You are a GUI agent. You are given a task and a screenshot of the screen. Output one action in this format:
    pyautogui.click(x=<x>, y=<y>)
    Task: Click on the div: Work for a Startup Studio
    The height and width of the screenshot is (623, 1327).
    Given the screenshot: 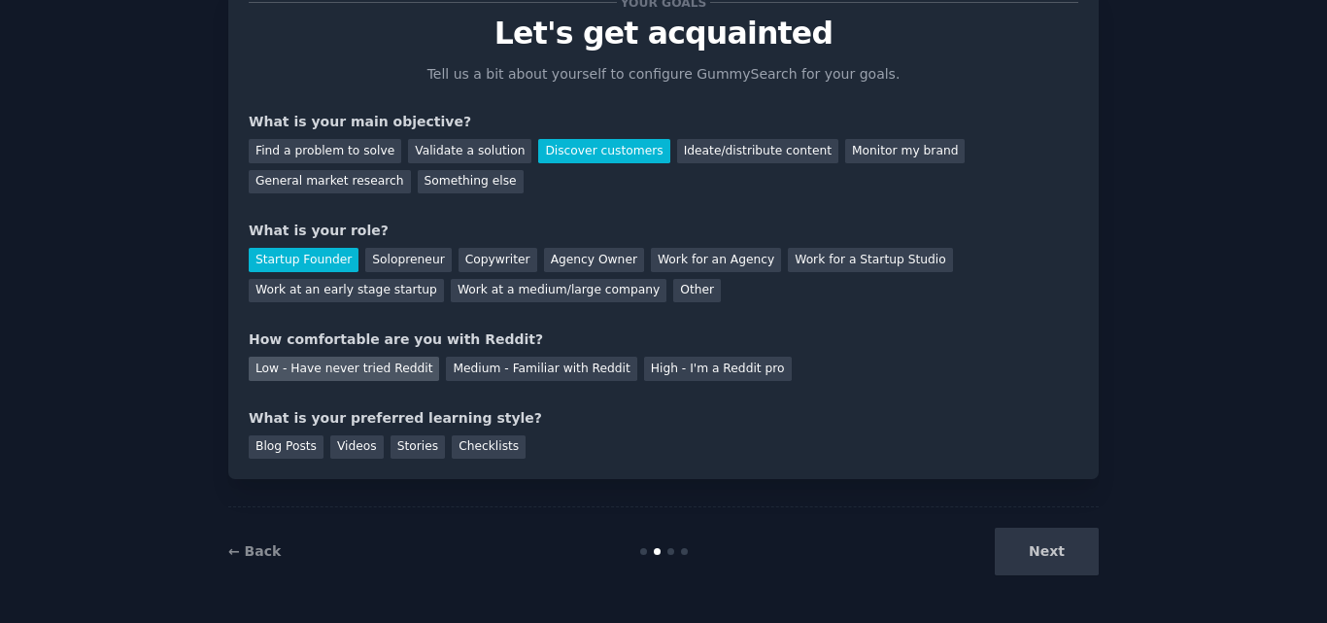 What is the action you would take?
    pyautogui.click(x=870, y=259)
    